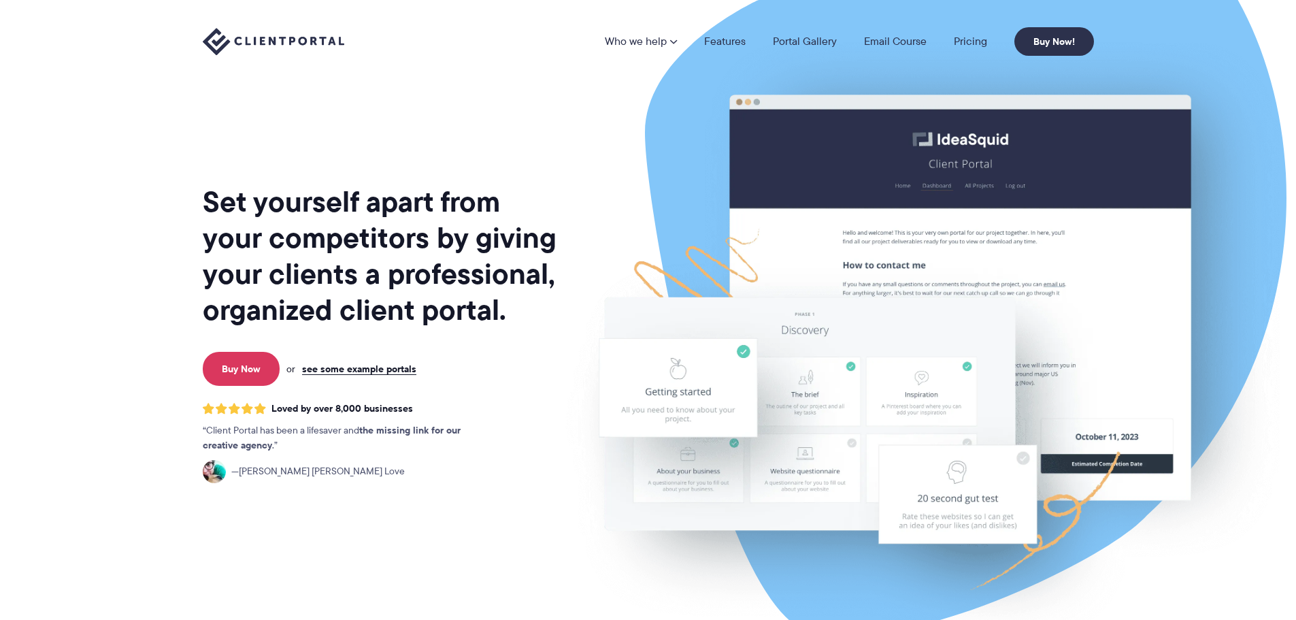 This screenshot has width=1296, height=620. I want to click on span: Loved by over 8,000 businesses, so click(342, 408).